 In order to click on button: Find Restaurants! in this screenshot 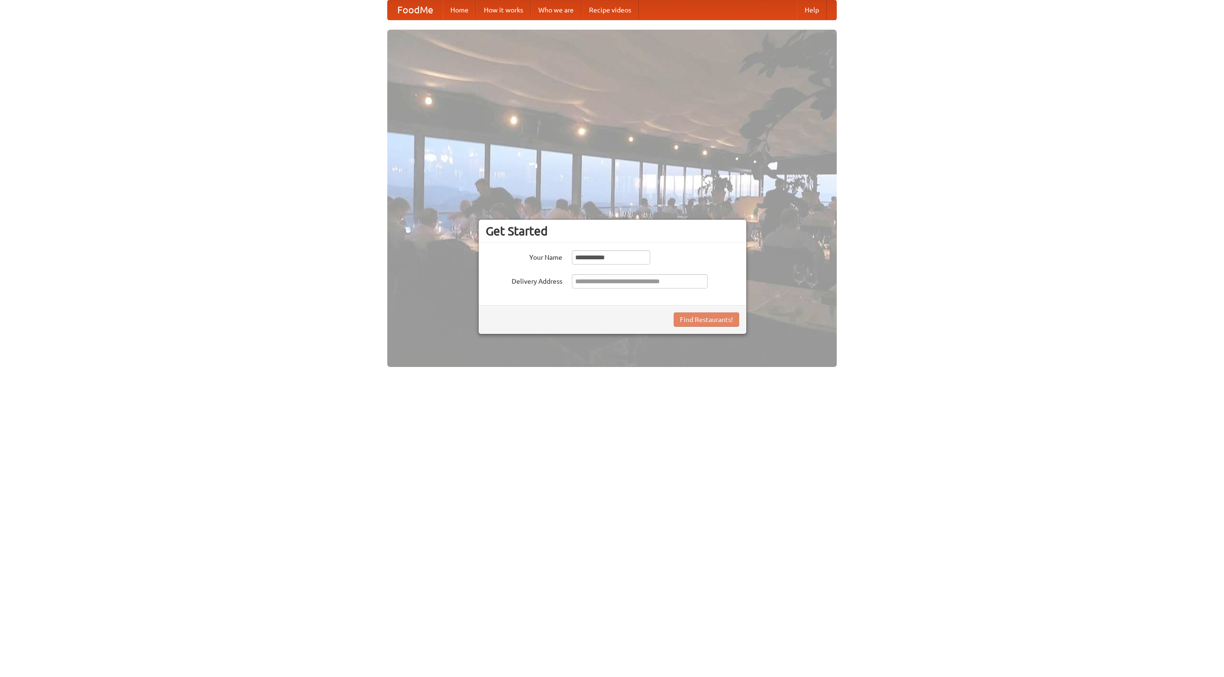, I will do `click(706, 319)`.